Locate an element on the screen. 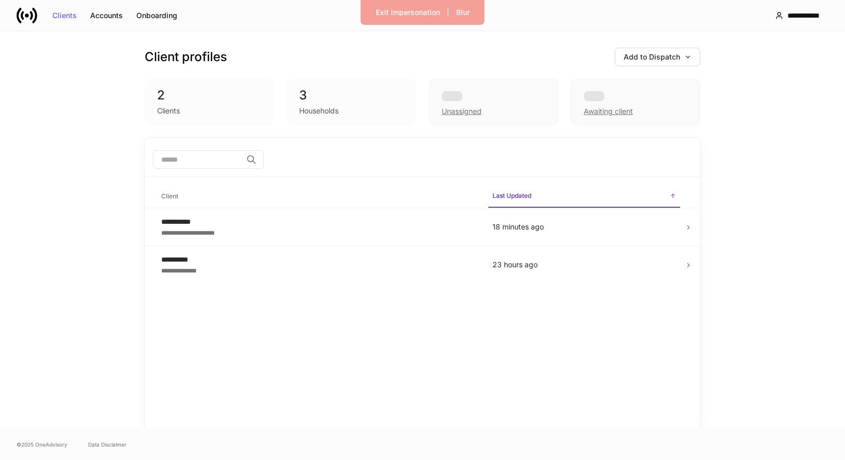  div: Accounts is located at coordinates (106, 16).